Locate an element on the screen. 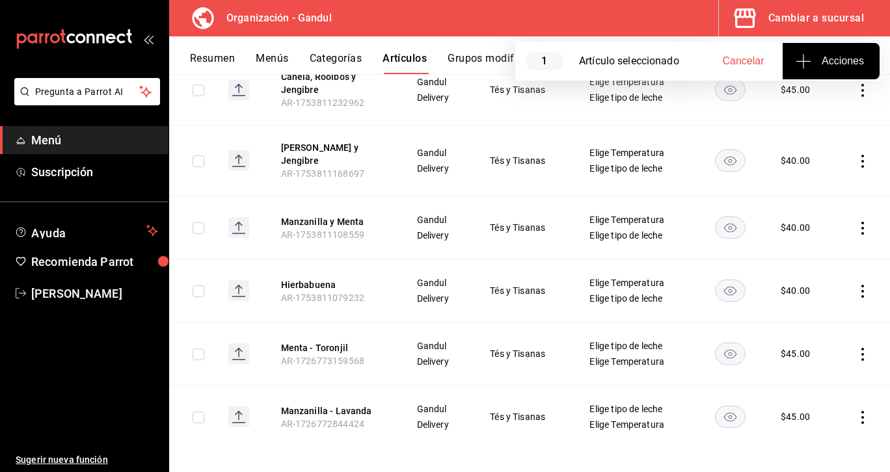 The width and height of the screenshot is (890, 472). h3: Organización - Gandul is located at coordinates (274, 18).